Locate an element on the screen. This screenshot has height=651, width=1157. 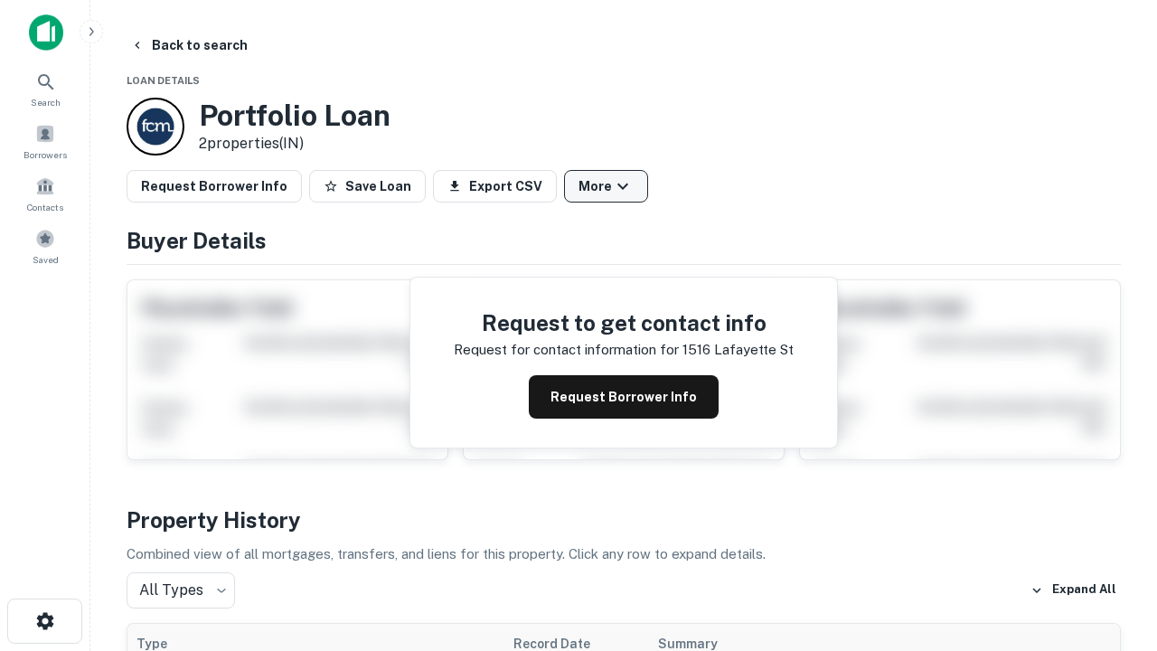
a: Saved is located at coordinates (45, 246).